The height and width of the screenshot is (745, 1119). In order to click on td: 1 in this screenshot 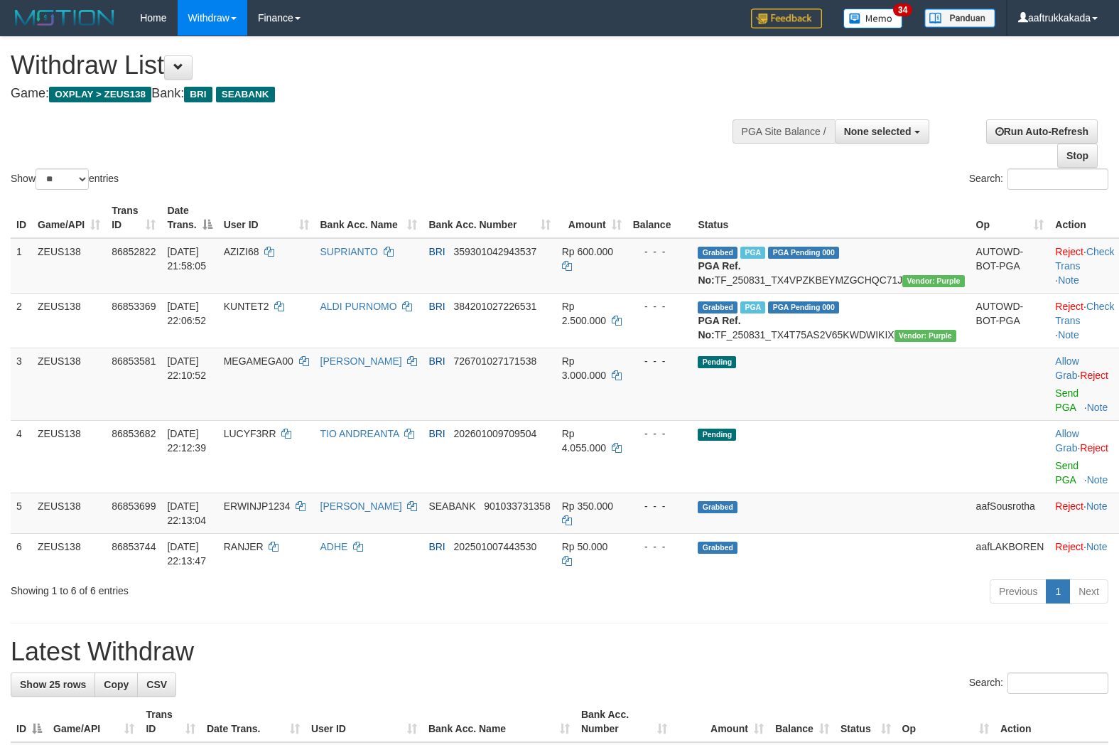, I will do `click(21, 266)`.